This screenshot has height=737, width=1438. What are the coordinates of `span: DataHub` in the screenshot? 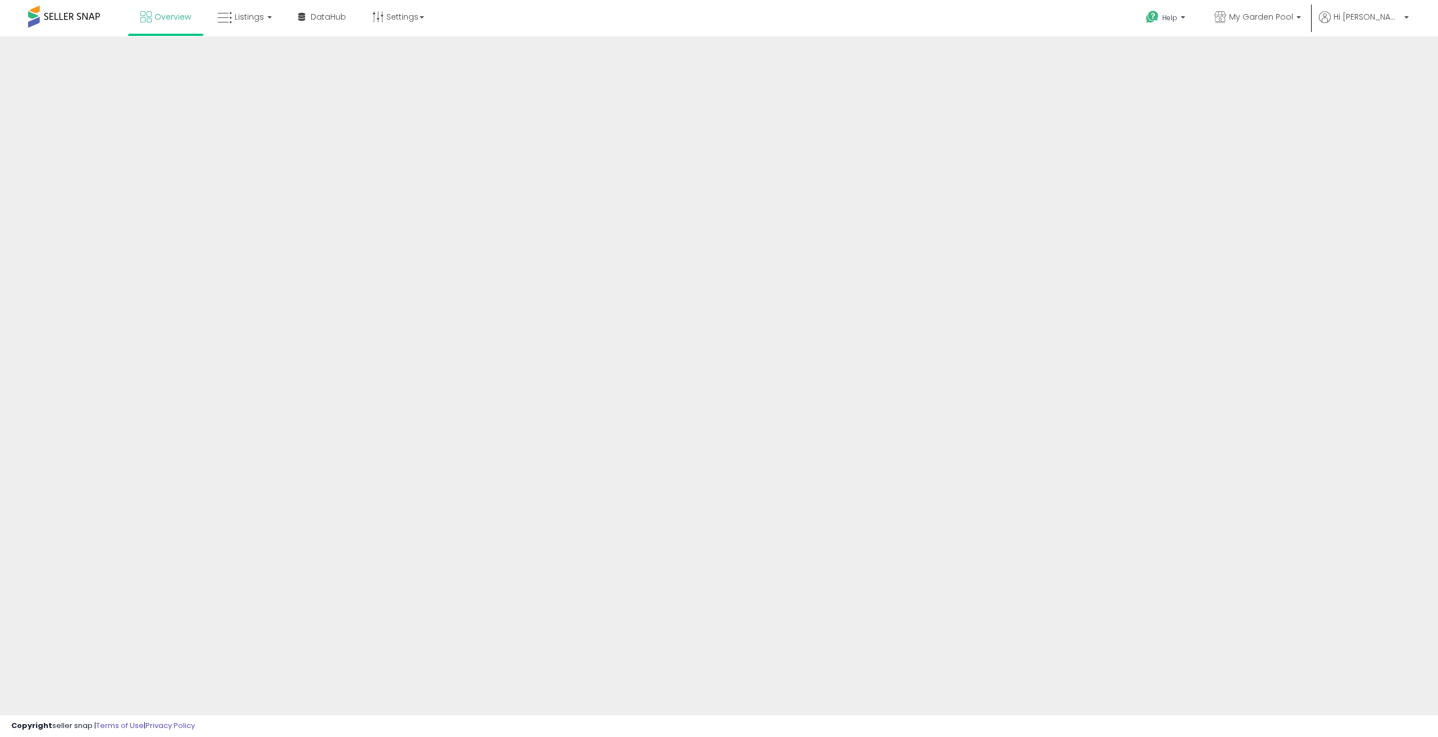 It's located at (328, 17).